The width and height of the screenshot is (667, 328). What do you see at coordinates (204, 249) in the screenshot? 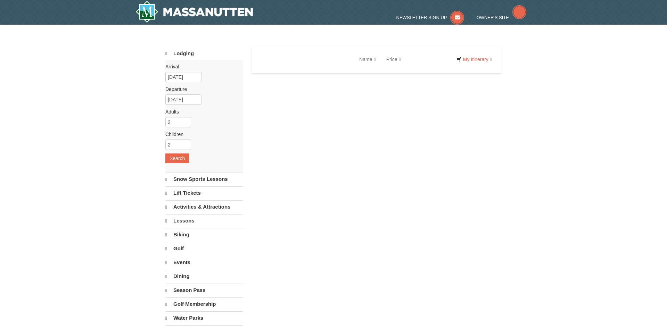
I see `a: Golf` at bounding box center [204, 249].